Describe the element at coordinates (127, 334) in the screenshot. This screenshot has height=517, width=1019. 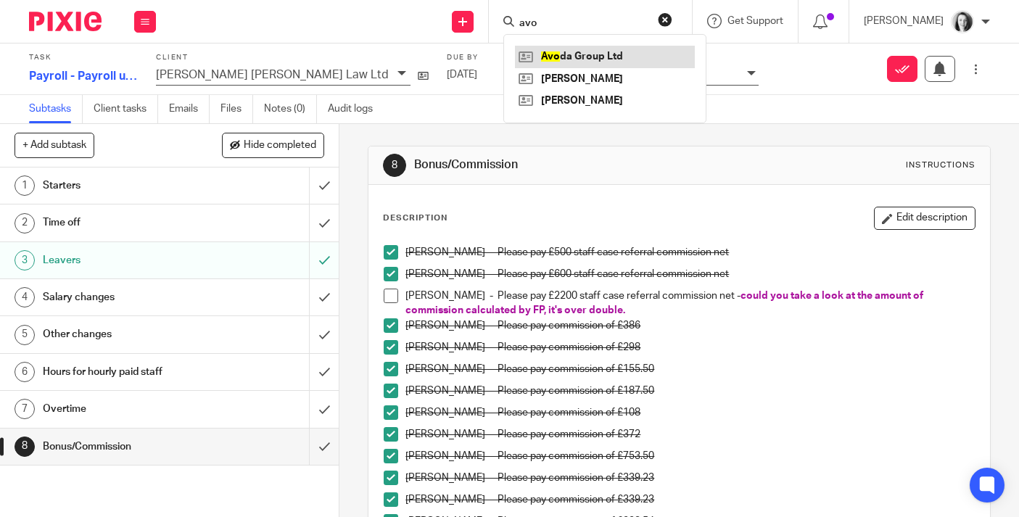
I see `h1: Other changes` at that location.